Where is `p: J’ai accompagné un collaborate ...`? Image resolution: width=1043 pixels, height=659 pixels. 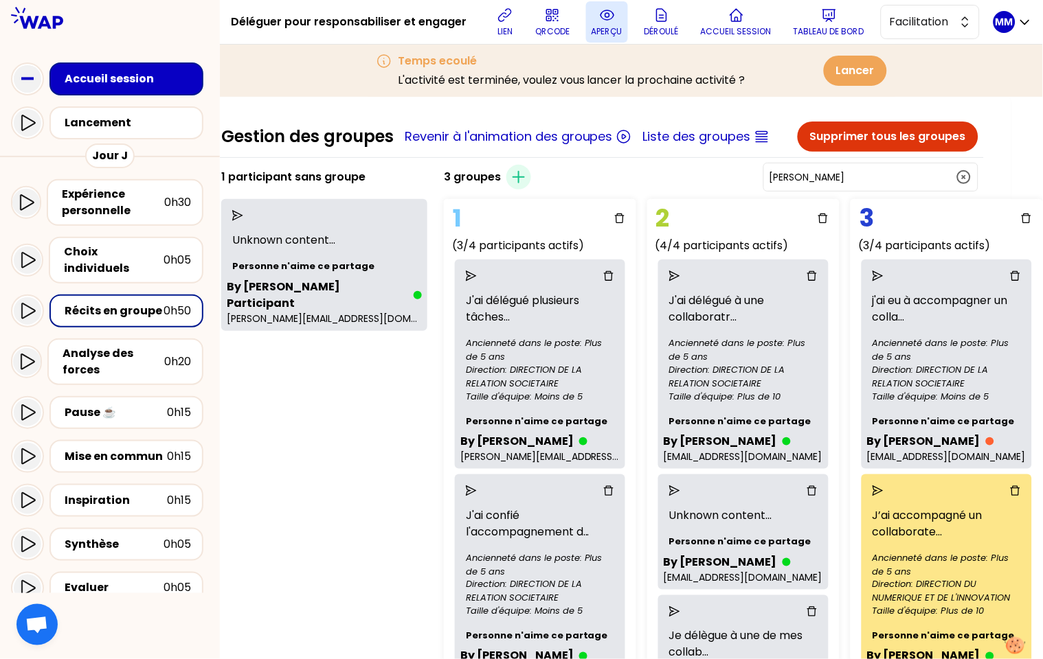
p: J’ai accompagné un collaborate ... is located at coordinates (946, 524).